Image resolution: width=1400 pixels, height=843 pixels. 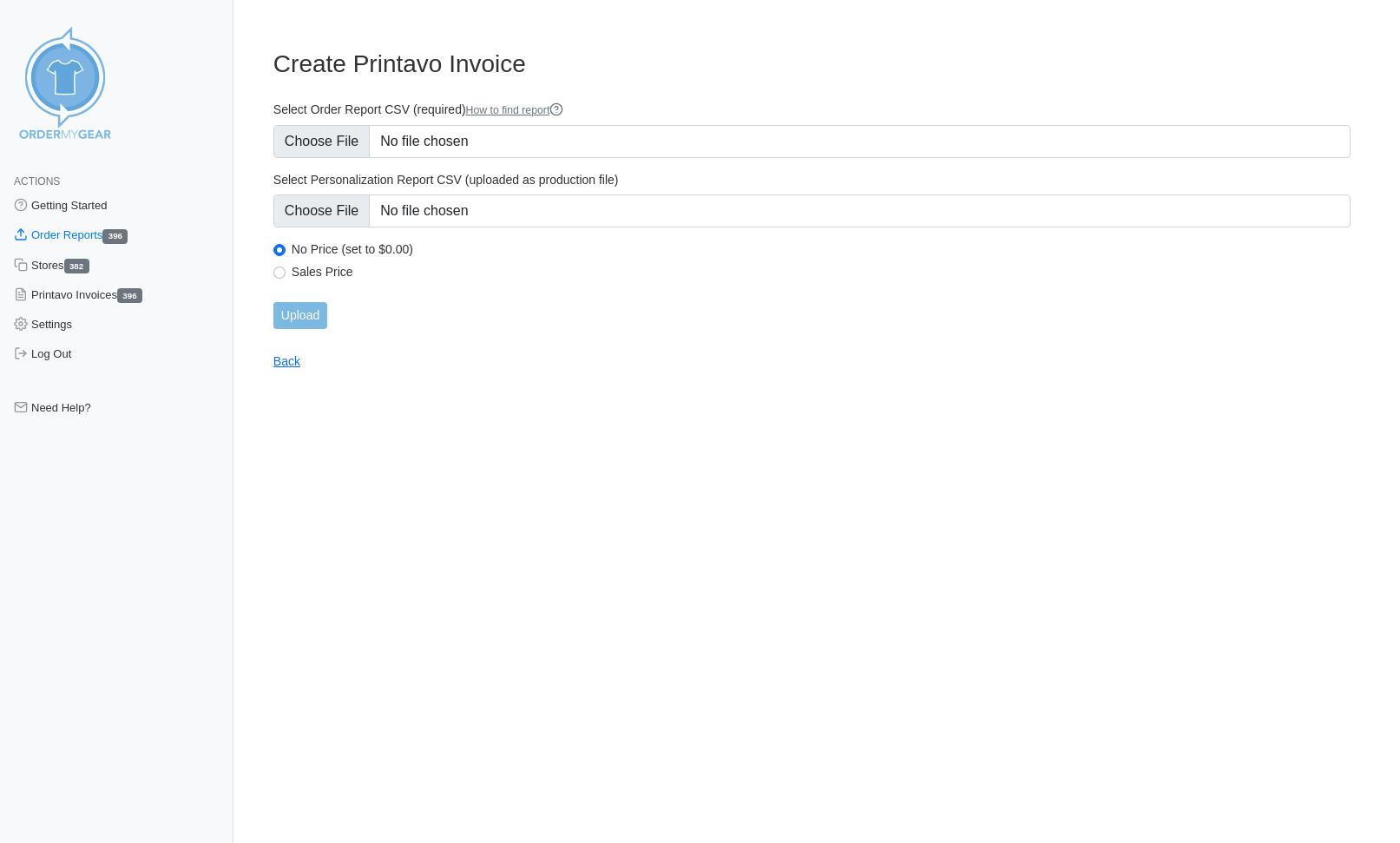 What do you see at coordinates (37, 181) in the screenshot?
I see `span: Actions` at bounding box center [37, 181].